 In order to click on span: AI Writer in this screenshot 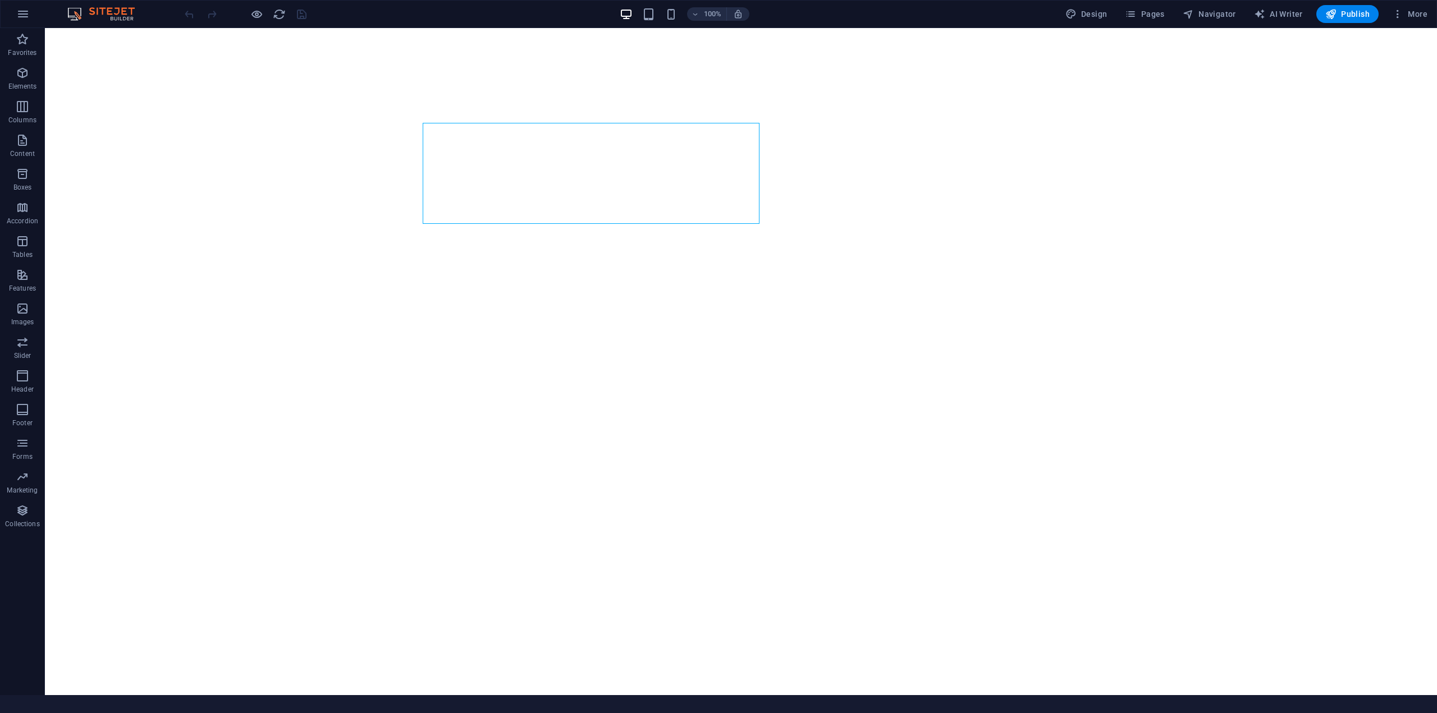, I will do `click(1278, 14)`.